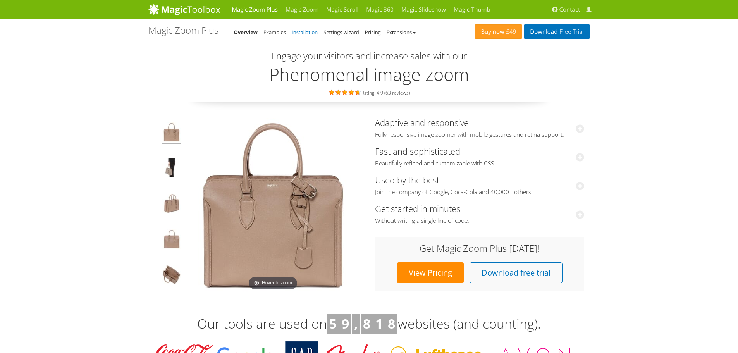 This screenshot has height=353, width=738. What do you see at coordinates (498, 31) in the screenshot?
I see `a: Buy now£49` at bounding box center [498, 31].